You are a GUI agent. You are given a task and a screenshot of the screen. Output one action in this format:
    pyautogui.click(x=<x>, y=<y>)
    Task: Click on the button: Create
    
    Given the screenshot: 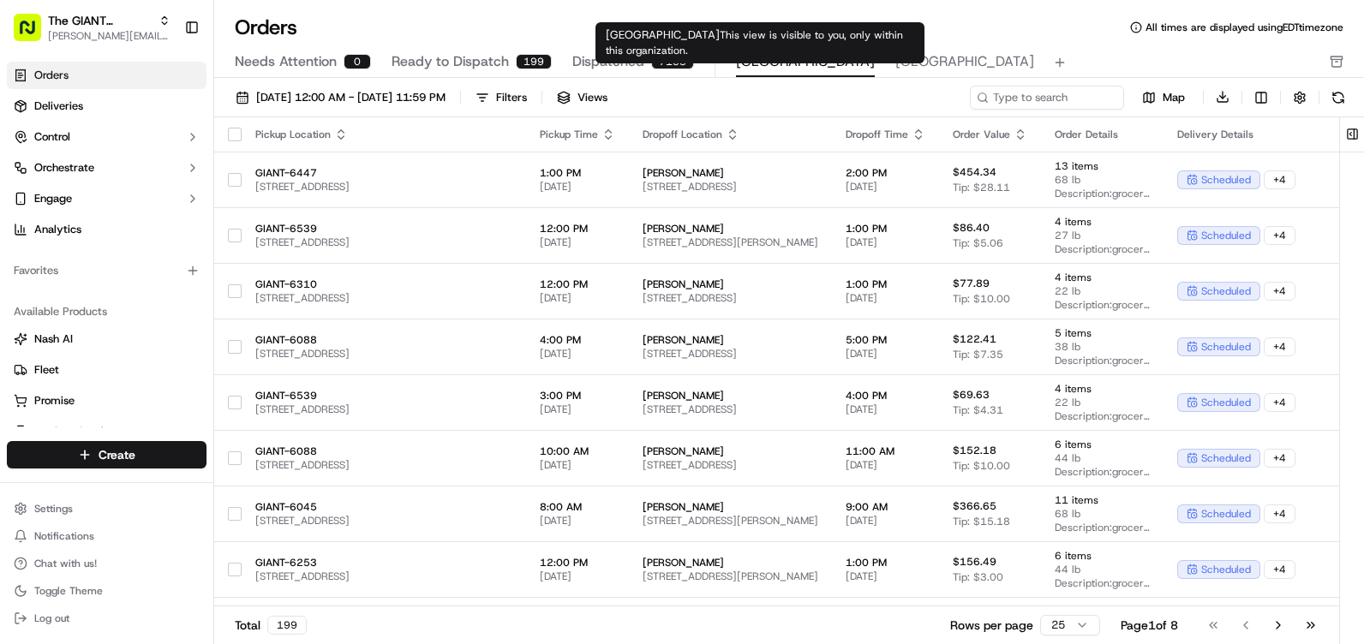 What is the action you would take?
    pyautogui.click(x=106, y=455)
    